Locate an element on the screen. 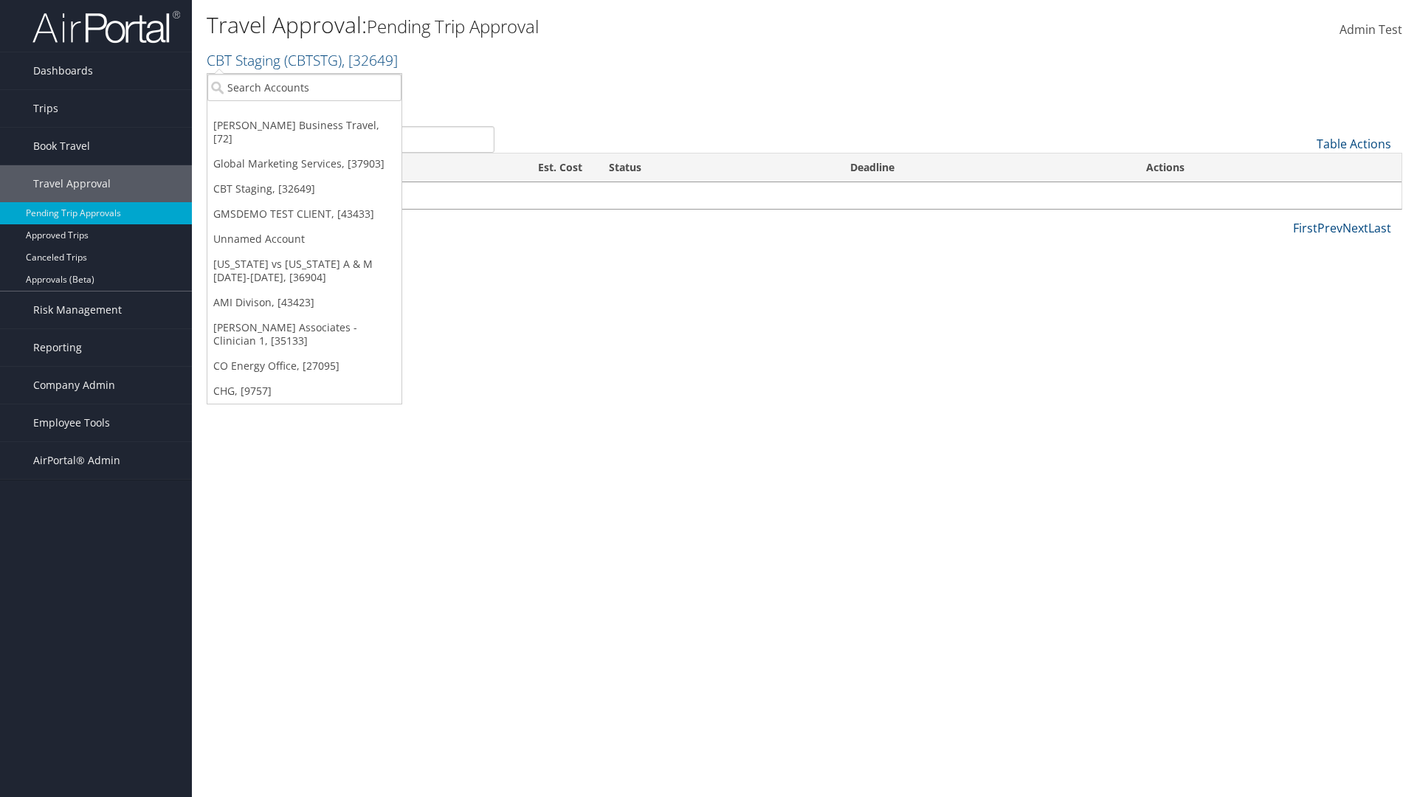 The width and height of the screenshot is (1417, 797). th: Status: activate to sort column ascending is located at coordinates (716, 168).